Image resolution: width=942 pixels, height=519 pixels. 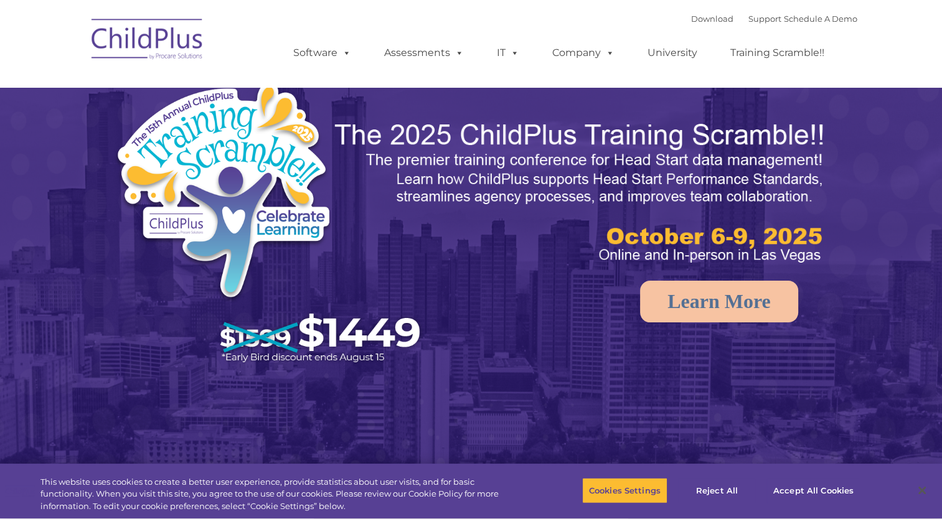 What do you see at coordinates (624, 491) in the screenshot?
I see `button: Cookies Settings` at bounding box center [624, 491].